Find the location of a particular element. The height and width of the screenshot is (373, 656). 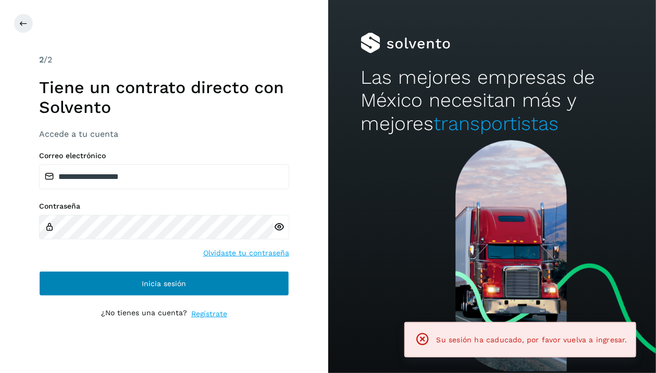

a: Regístrate is located at coordinates (209, 314).